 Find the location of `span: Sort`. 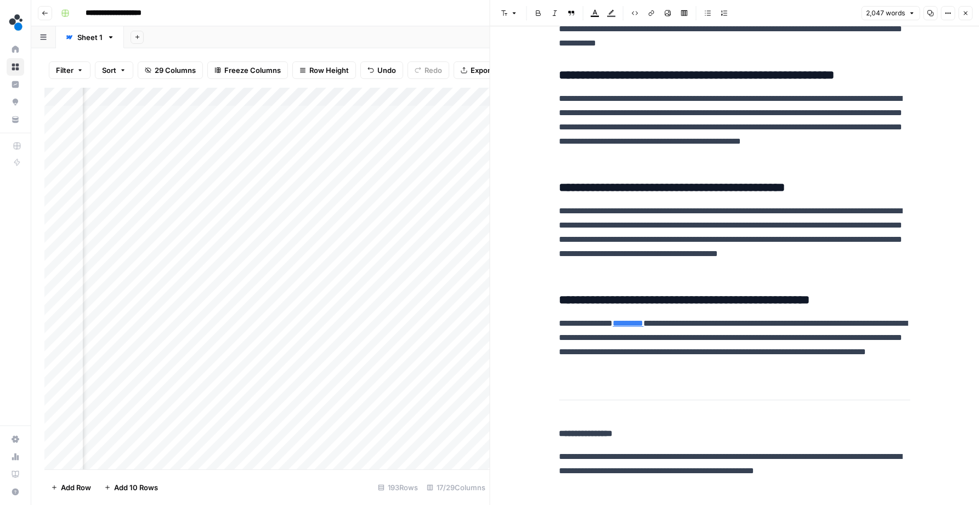

span: Sort is located at coordinates (109, 70).